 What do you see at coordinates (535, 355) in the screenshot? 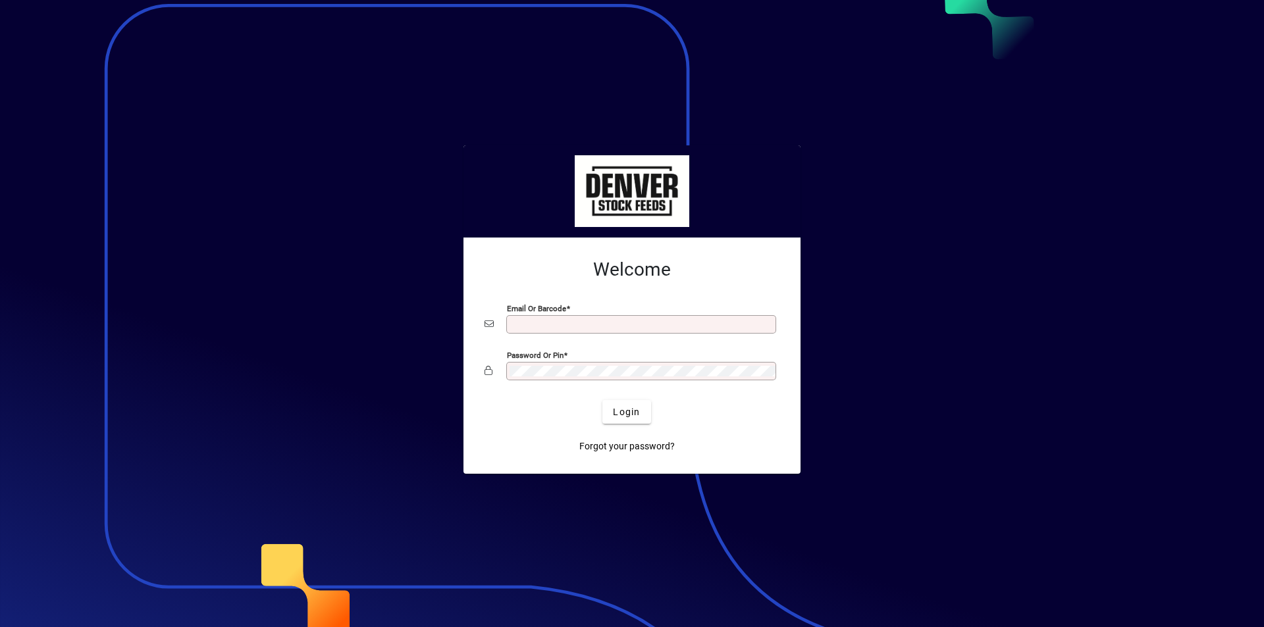
I see `mat-label: Password or Pin` at bounding box center [535, 355].